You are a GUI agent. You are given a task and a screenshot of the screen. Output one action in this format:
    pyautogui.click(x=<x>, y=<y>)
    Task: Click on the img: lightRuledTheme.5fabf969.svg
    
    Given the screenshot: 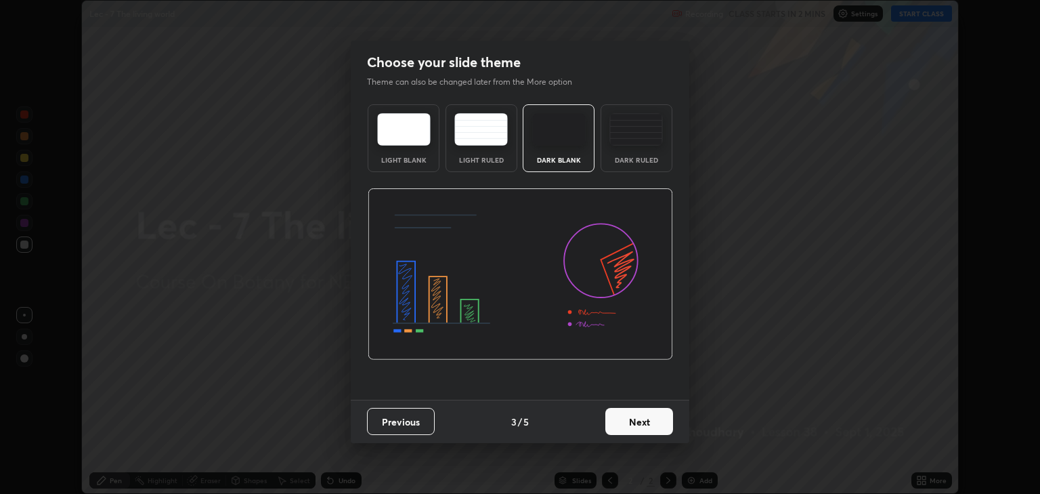 What is the action you would take?
    pyautogui.click(x=481, y=129)
    